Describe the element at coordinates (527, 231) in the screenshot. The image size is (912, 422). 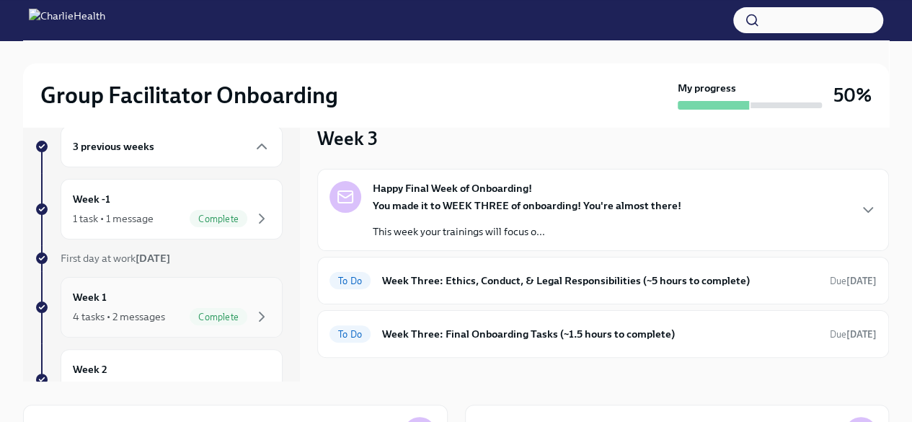
I see `p: This week your trainings will focus o...` at that location.